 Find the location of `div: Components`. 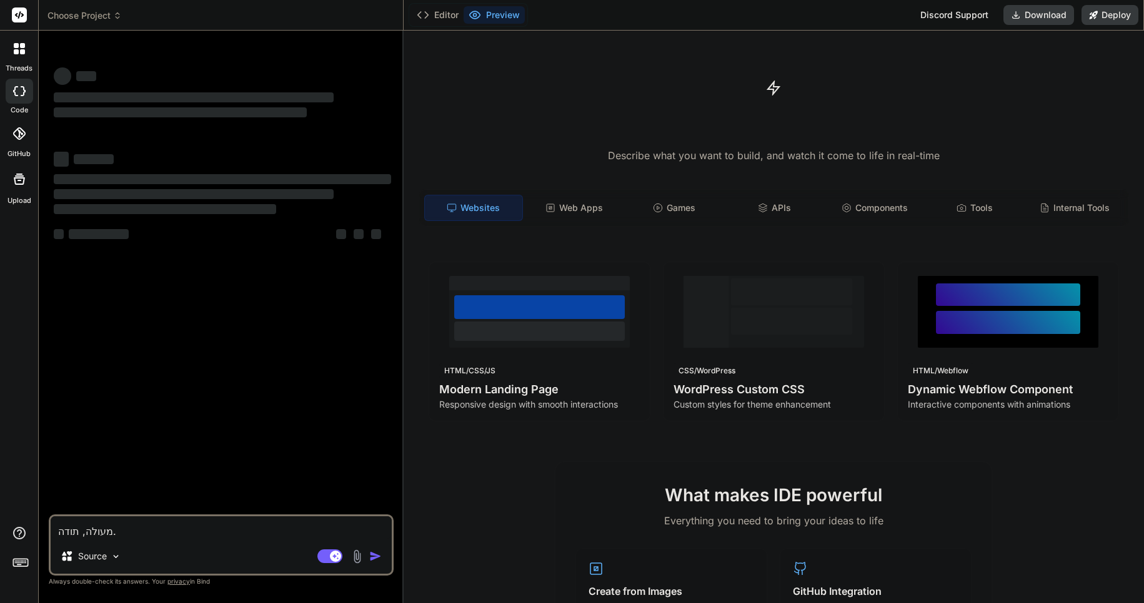

div: Components is located at coordinates (874, 208).